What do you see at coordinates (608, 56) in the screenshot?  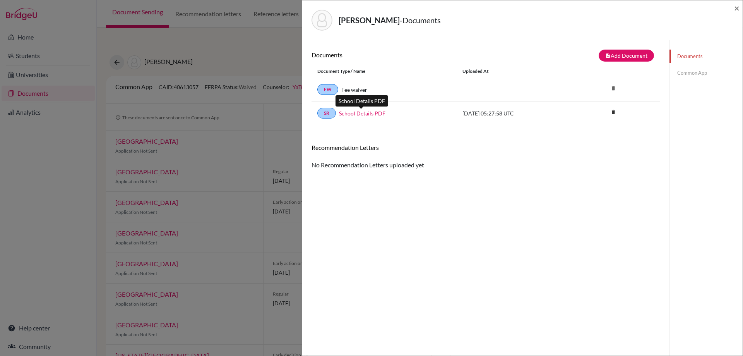 I see `i: note_add` at bounding box center [608, 56].